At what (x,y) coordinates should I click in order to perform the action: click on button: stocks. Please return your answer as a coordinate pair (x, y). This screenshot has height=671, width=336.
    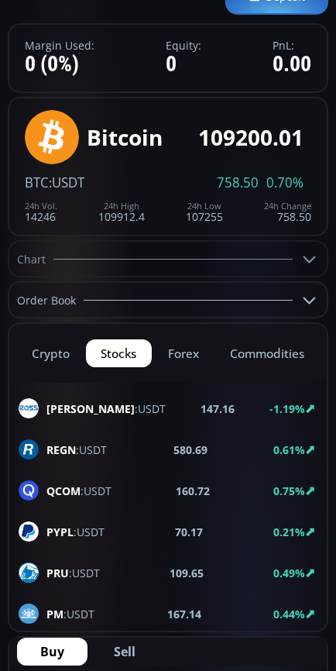
    Looking at the image, I should click on (119, 353).